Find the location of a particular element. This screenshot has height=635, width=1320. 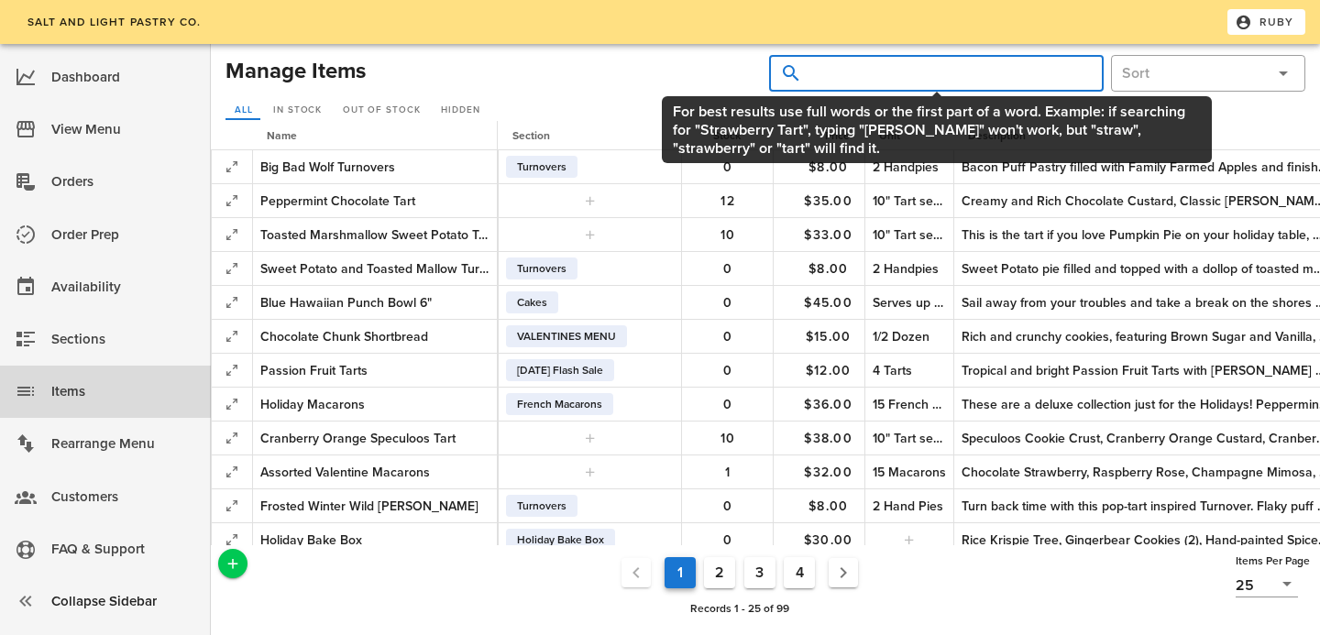

span: Cakes is located at coordinates (531, 302).